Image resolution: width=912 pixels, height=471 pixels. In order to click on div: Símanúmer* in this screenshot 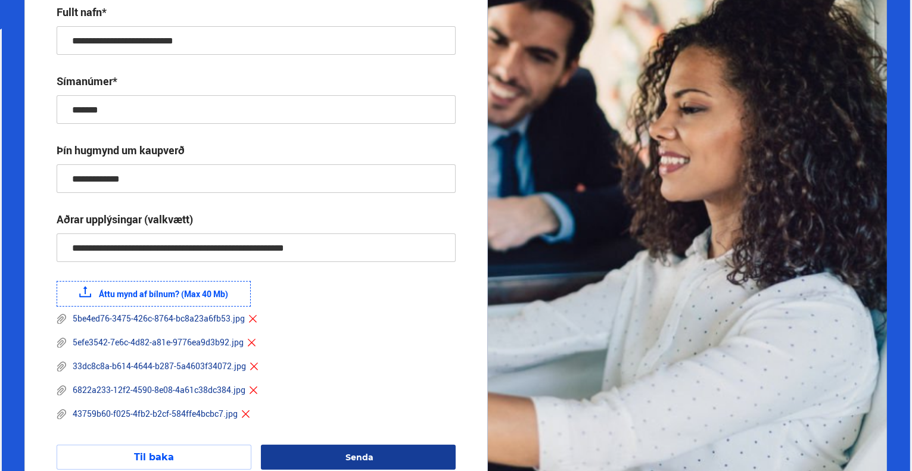, I will do `click(87, 81)`.